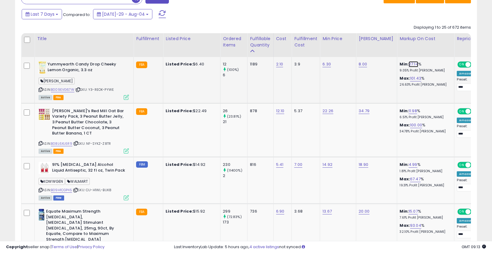 The height and width of the screenshot is (253, 492). What do you see at coordinates (235, 122) in the screenshot?
I see `div: 21` at bounding box center [235, 122].